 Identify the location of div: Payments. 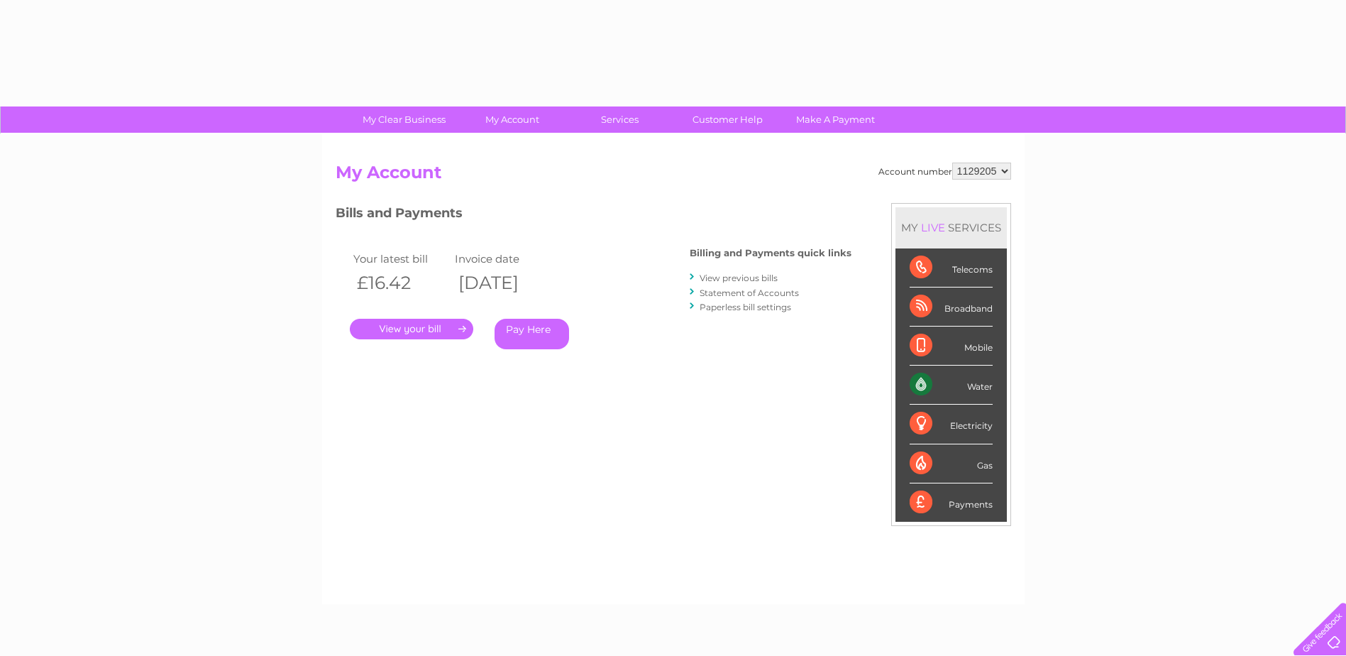
(951, 502).